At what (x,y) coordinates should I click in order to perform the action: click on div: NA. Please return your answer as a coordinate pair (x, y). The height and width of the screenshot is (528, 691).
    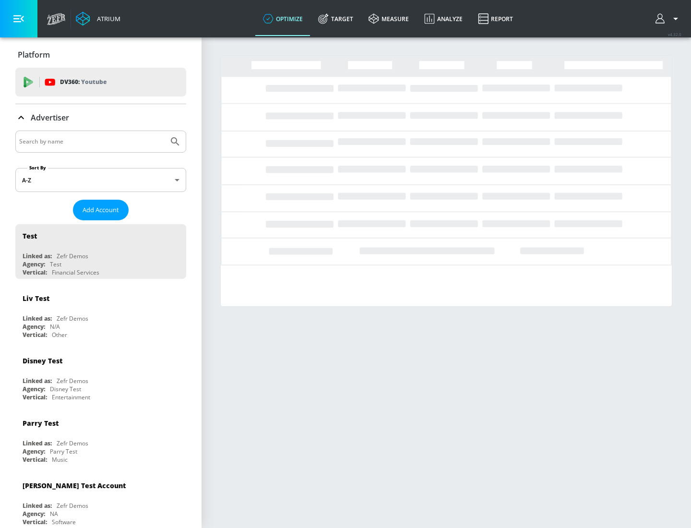
    Looking at the image, I should click on (54, 513).